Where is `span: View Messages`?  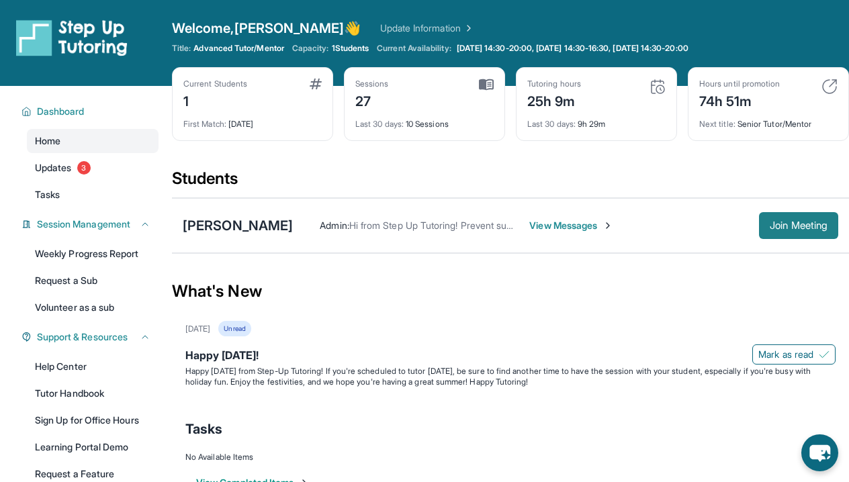
span: View Messages is located at coordinates (571, 226).